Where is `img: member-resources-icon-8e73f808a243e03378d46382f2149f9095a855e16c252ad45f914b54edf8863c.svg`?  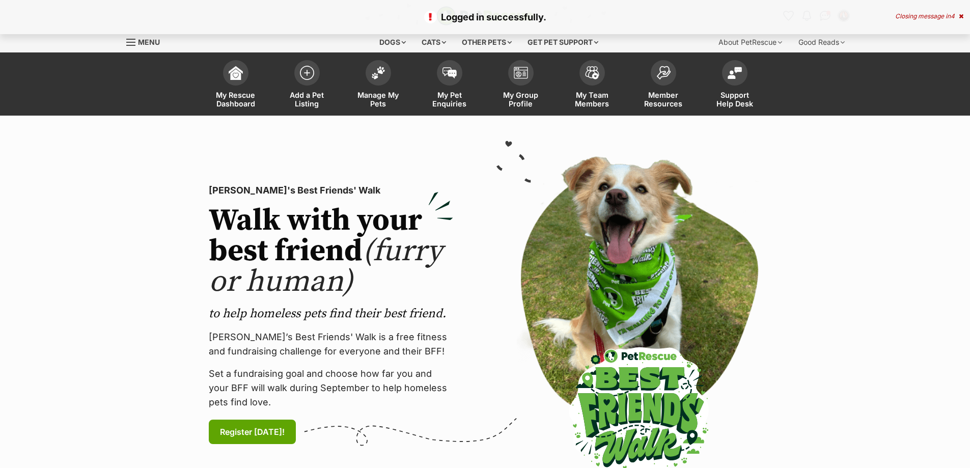 img: member-resources-icon-8e73f808a243e03378d46382f2149f9095a855e16c252ad45f914b54edf8863c.svg is located at coordinates (664, 72).